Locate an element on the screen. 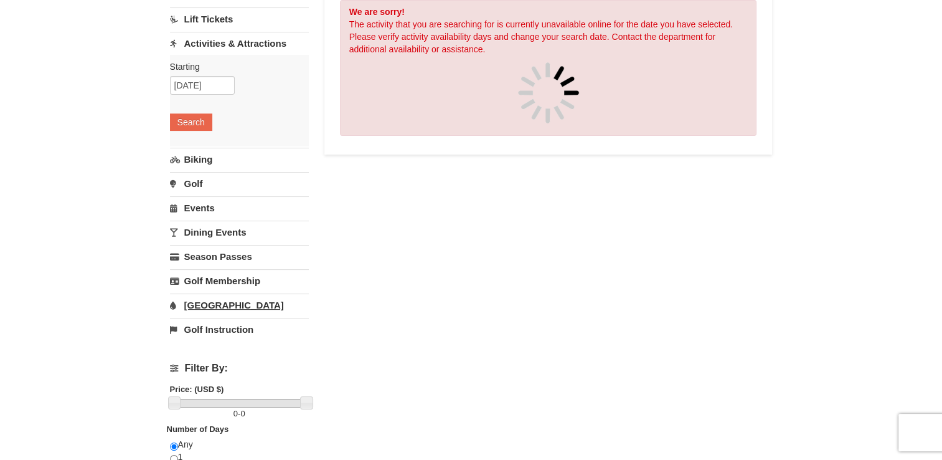 The width and height of the screenshot is (942, 460). a: Golf Membership is located at coordinates (239, 280).